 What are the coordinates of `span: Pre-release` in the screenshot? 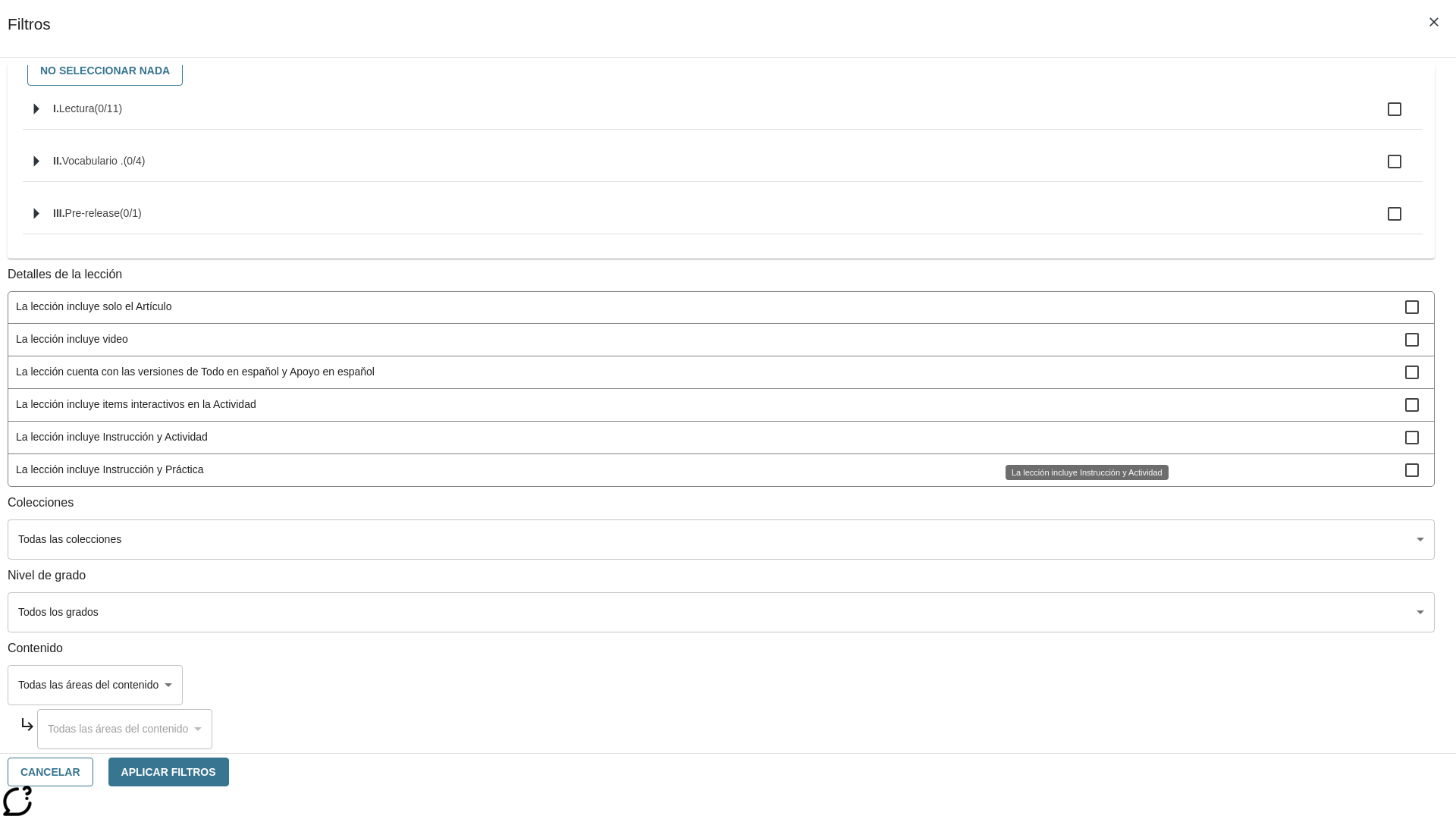 It's located at (93, 213).